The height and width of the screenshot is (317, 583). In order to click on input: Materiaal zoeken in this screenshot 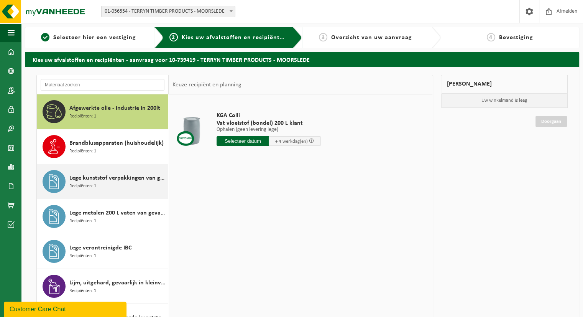, I will do `click(102, 85)`.